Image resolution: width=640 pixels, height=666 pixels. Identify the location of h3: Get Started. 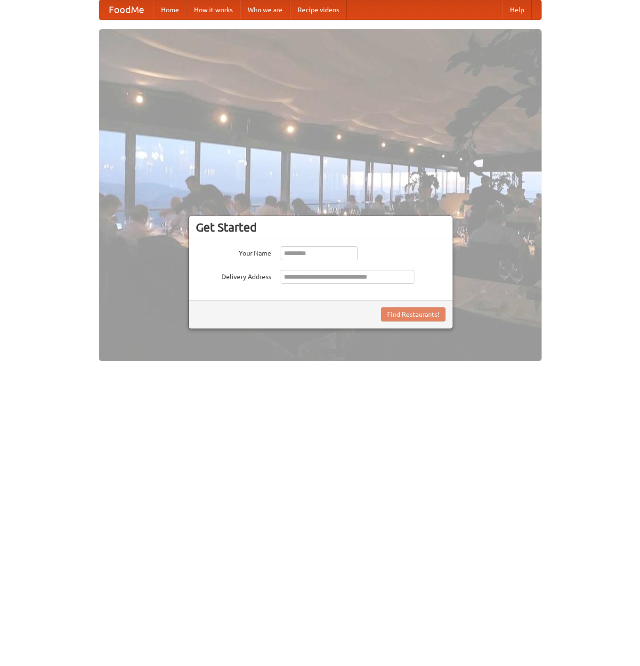
(321, 227).